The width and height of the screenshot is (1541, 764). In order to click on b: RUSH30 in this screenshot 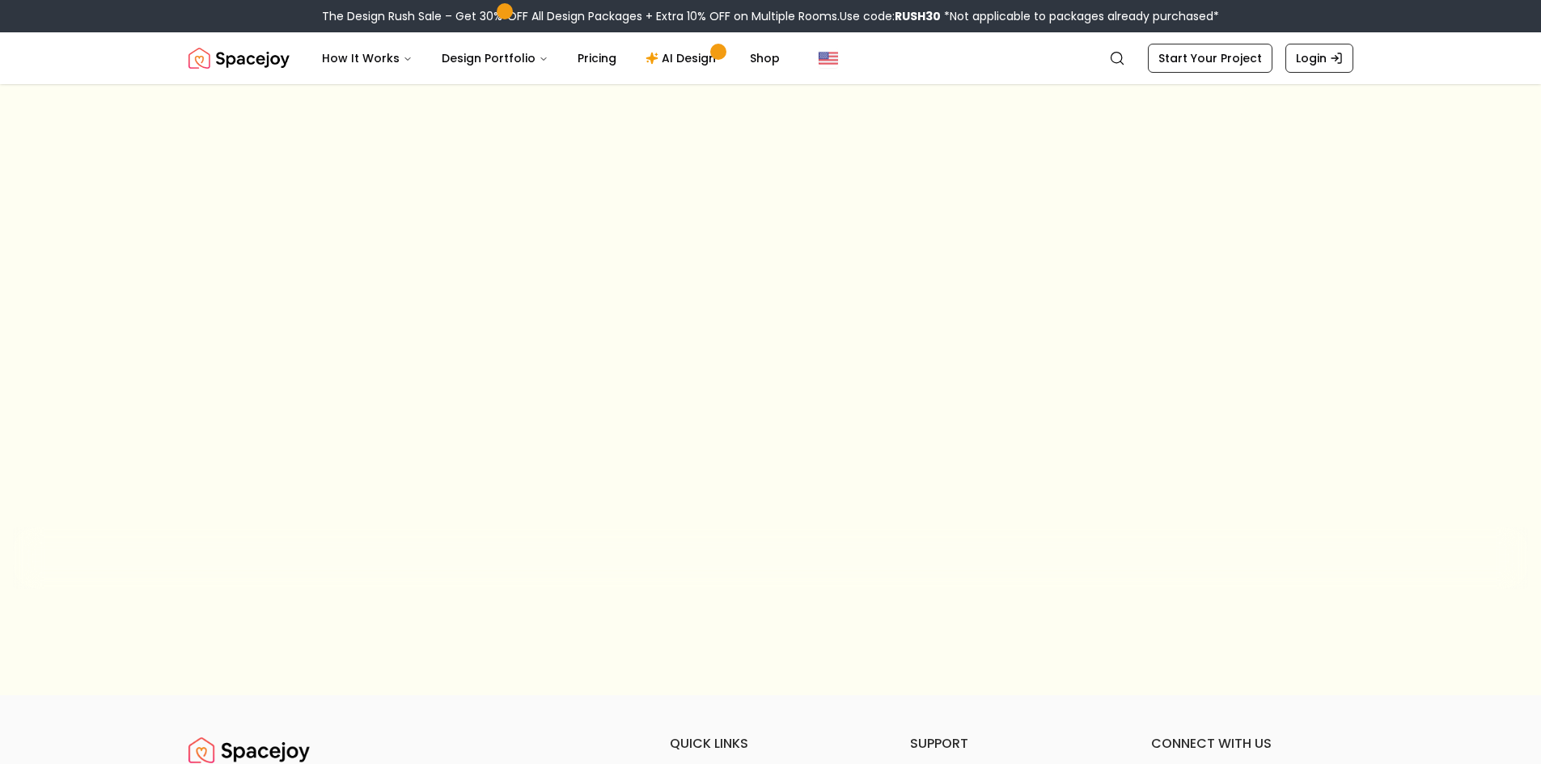, I will do `click(917, 16)`.